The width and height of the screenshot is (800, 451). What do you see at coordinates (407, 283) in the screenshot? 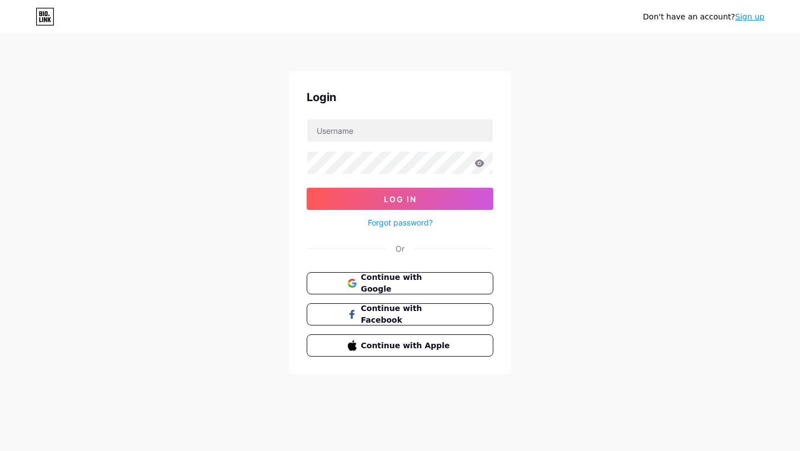
I see `span: Continue with Google` at bounding box center [407, 283].